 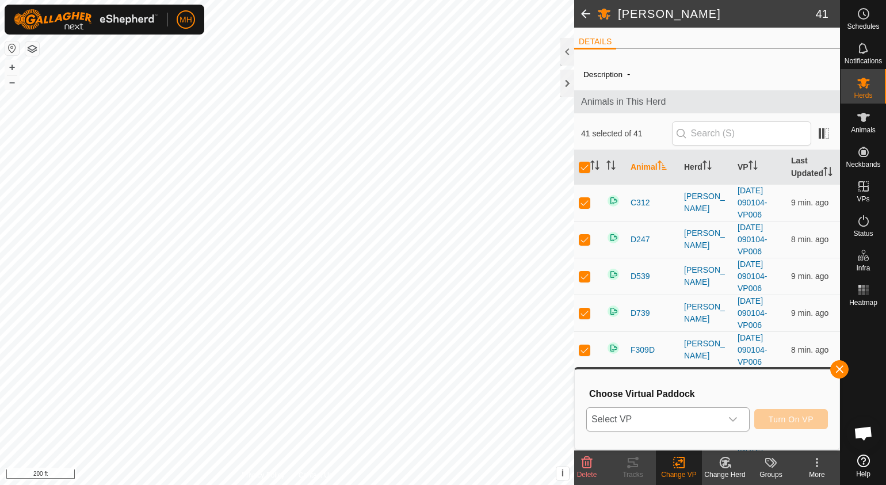 I want to click on input: Search (S), so click(x=742, y=133).